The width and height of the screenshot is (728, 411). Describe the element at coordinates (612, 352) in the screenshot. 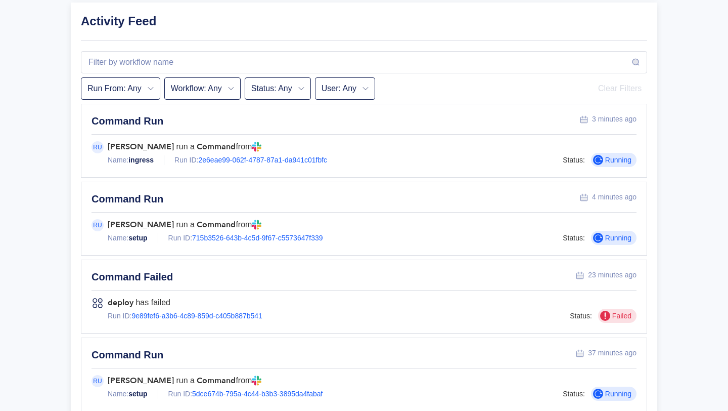

I see `div: 37 minutes ago` at that location.